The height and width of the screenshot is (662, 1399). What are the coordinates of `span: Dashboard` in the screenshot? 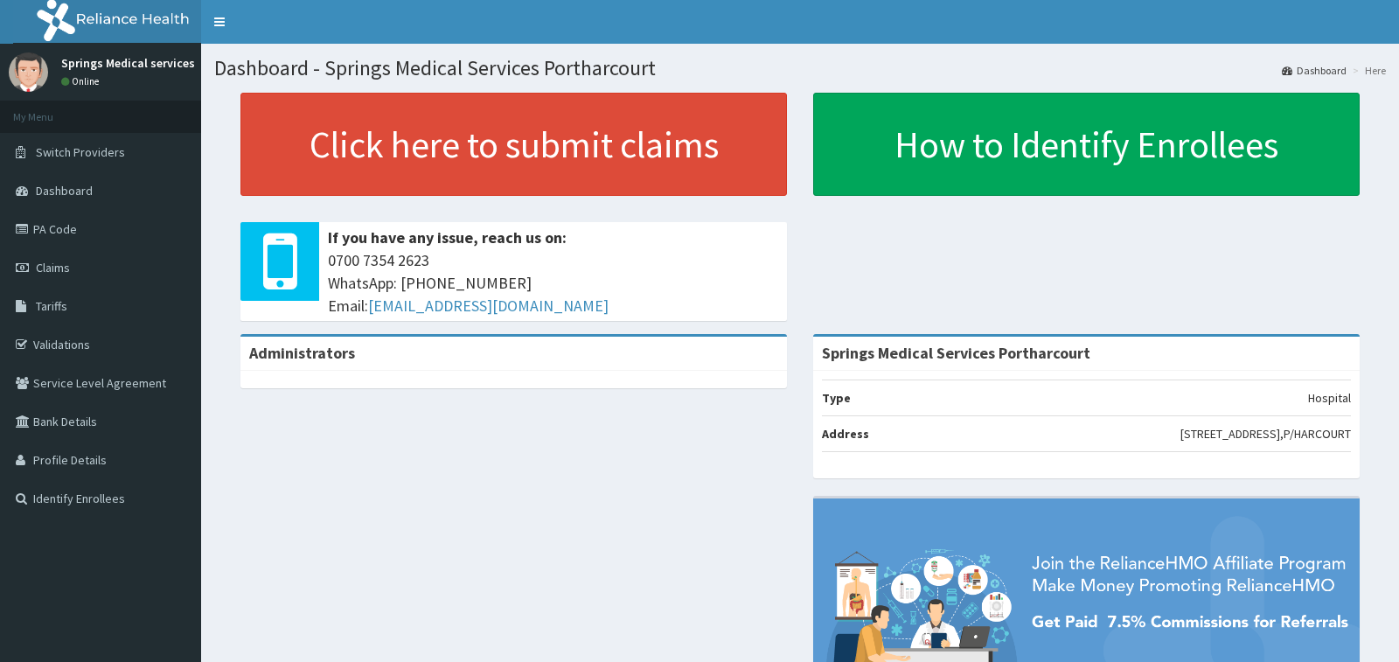 It's located at (64, 191).